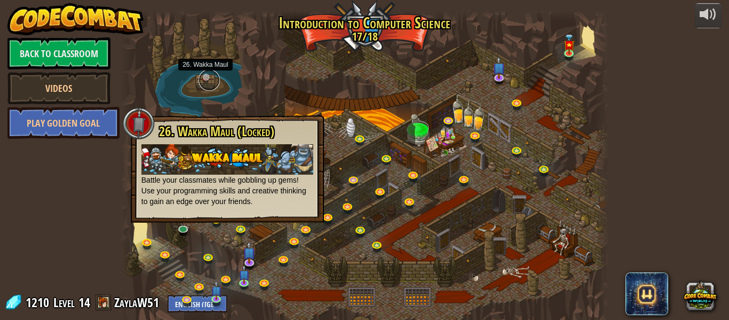 The height and width of the screenshot is (320, 729). I want to click on a: Videos, so click(59, 88).